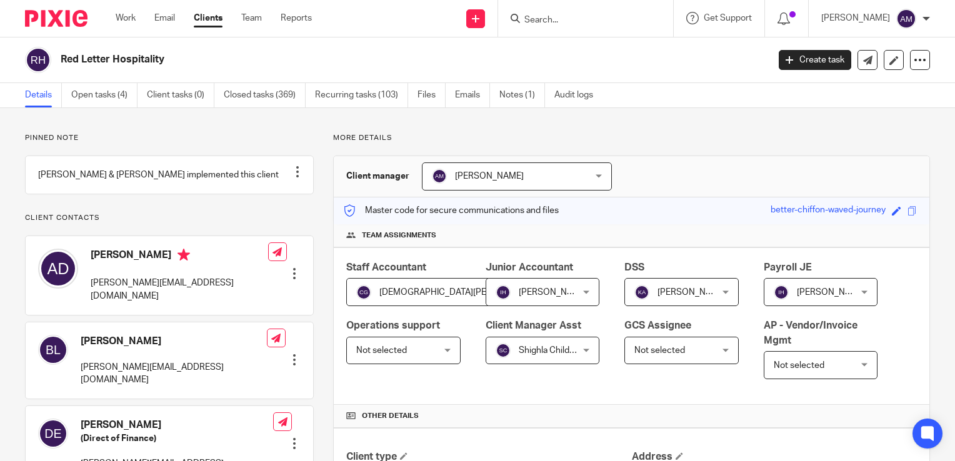  What do you see at coordinates (361, 95) in the screenshot?
I see `a: Recurring tasks (103)` at bounding box center [361, 95].